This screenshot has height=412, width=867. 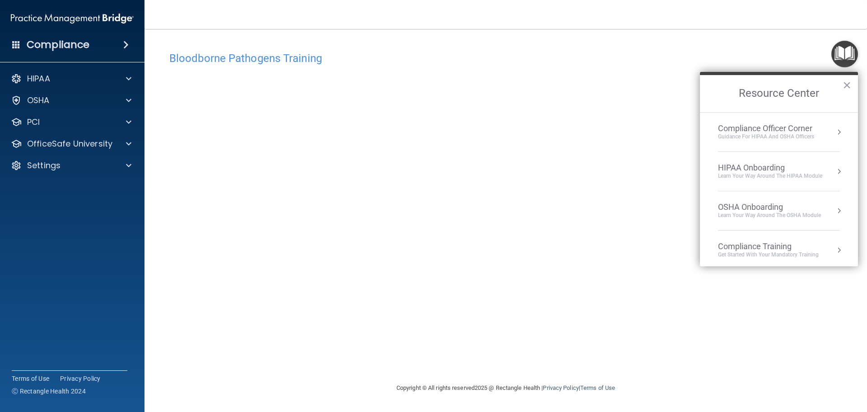 What do you see at coordinates (766, 128) in the screenshot?
I see `div: Compliance Officer Corner` at bounding box center [766, 128].